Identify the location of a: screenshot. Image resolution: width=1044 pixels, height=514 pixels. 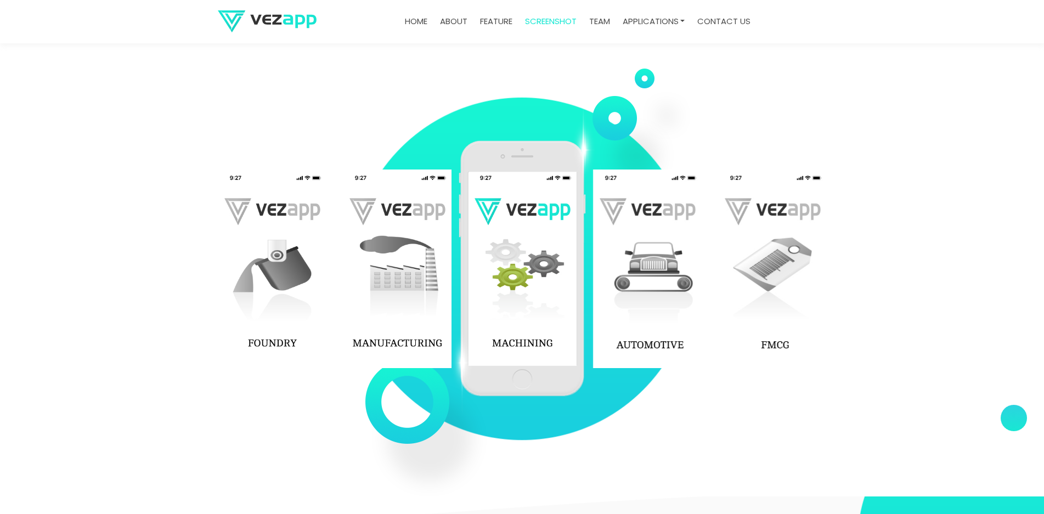
(551, 21).